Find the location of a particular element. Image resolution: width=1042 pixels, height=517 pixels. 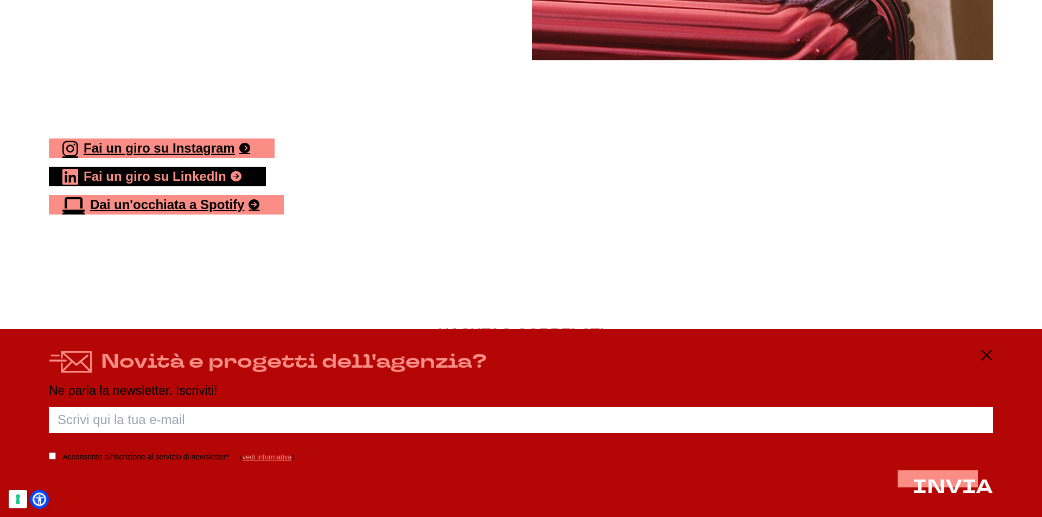

a: Open Accessibility Menu is located at coordinates (39, 499).